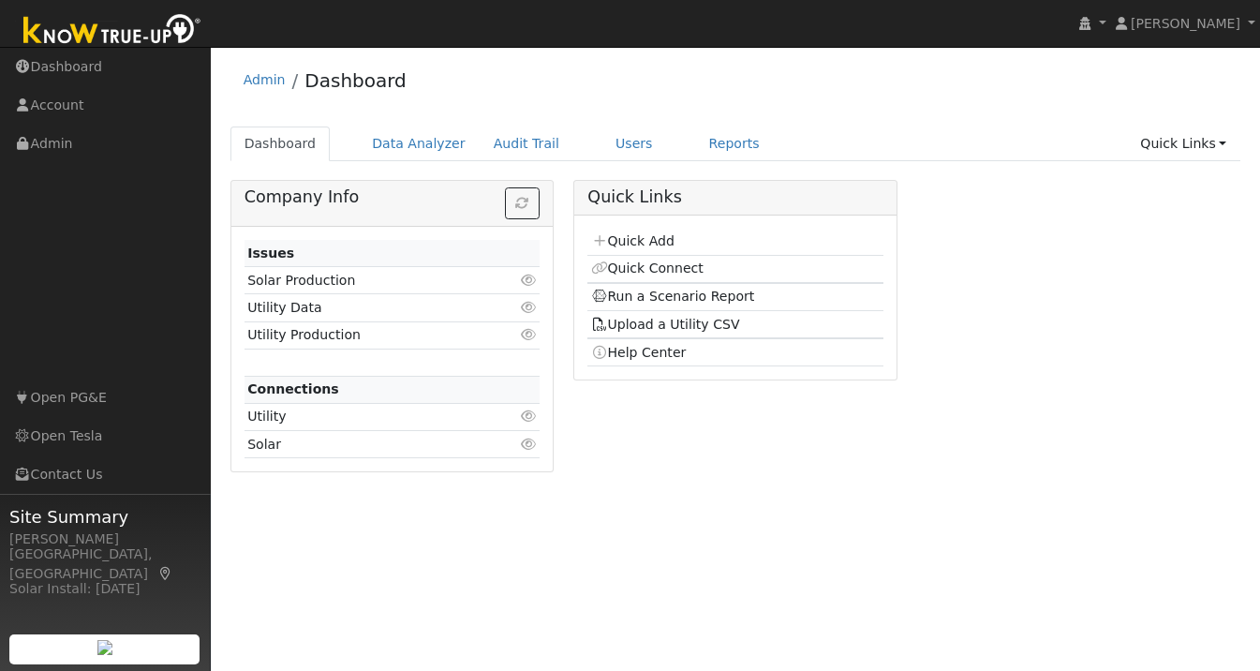 The width and height of the screenshot is (1260, 671). Describe the element at coordinates (105, 516) in the screenshot. I see `span: Site Summary` at that location.